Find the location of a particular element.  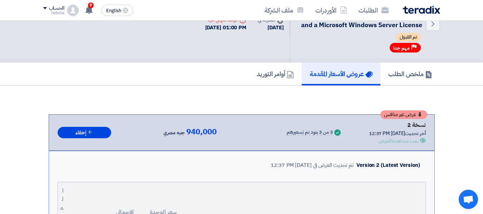

button: إخفاء is located at coordinates (84, 133).